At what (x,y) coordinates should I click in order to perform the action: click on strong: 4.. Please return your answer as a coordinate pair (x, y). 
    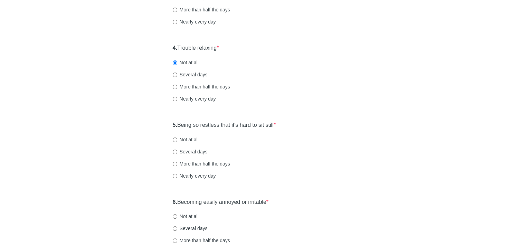
    Looking at the image, I should click on (175, 48).